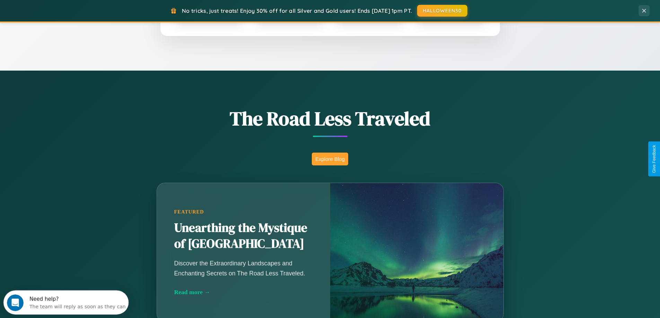 Image resolution: width=660 pixels, height=318 pixels. Describe the element at coordinates (74, 15) in the screenshot. I see `div: The team will reply as soon as they can` at that location.